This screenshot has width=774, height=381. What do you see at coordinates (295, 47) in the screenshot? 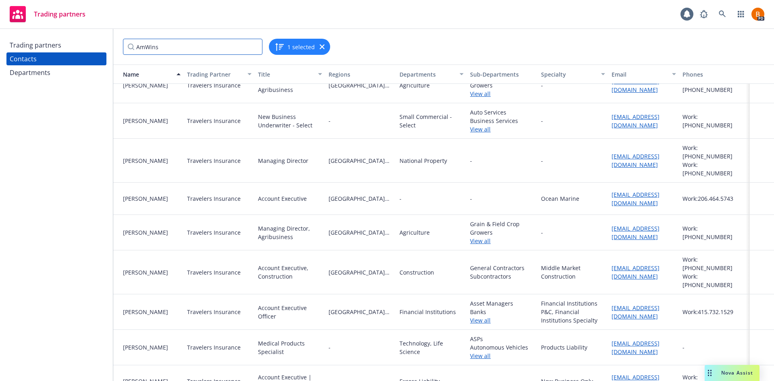
I see `button: 1 selected` at bounding box center [295, 47].